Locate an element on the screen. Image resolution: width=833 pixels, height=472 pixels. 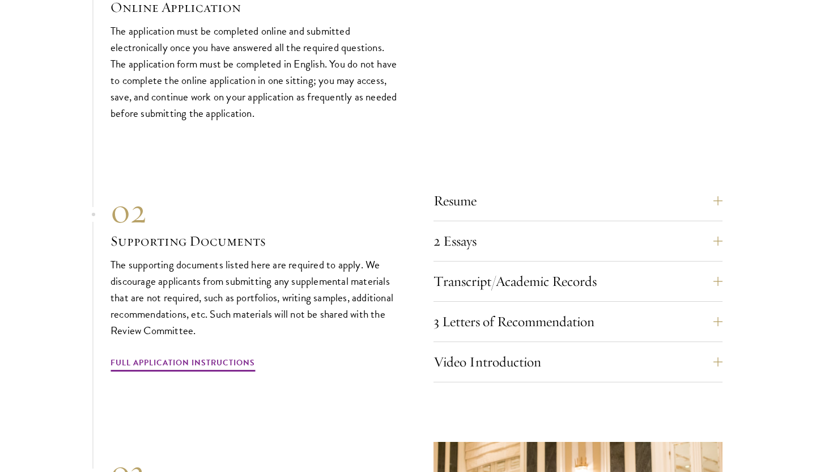
button: 2 Essays is located at coordinates (578, 241).